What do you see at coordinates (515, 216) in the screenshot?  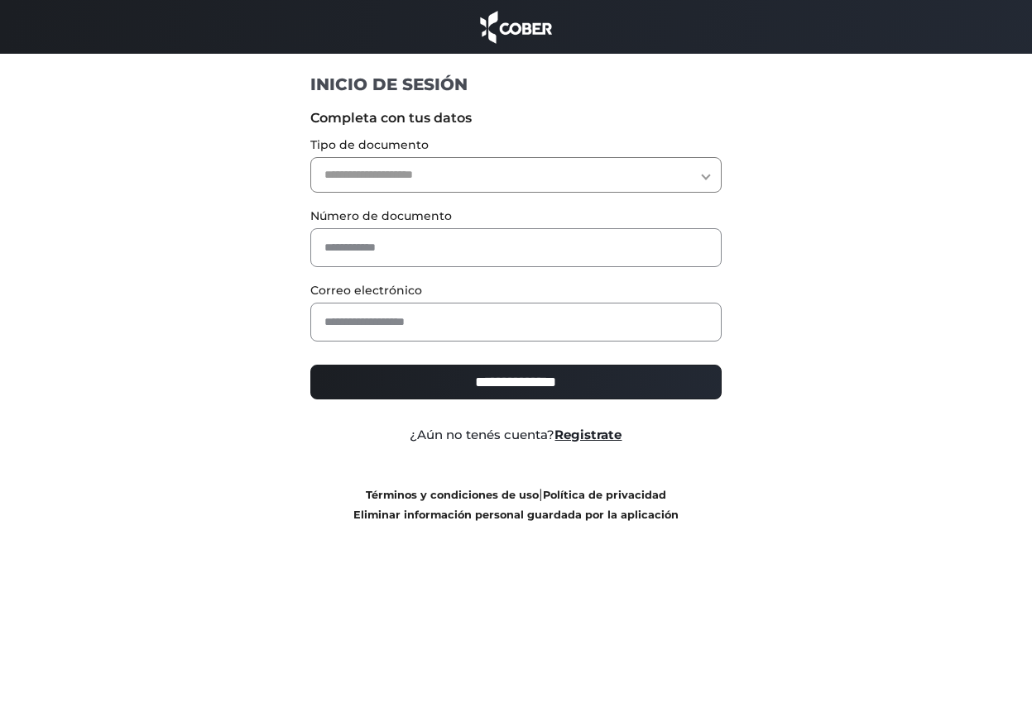 I see `label: Número de documento` at bounding box center [515, 216].